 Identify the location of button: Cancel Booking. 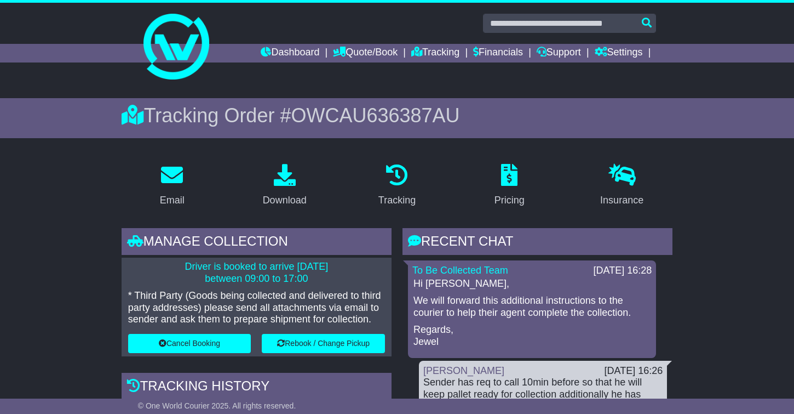
(190, 343).